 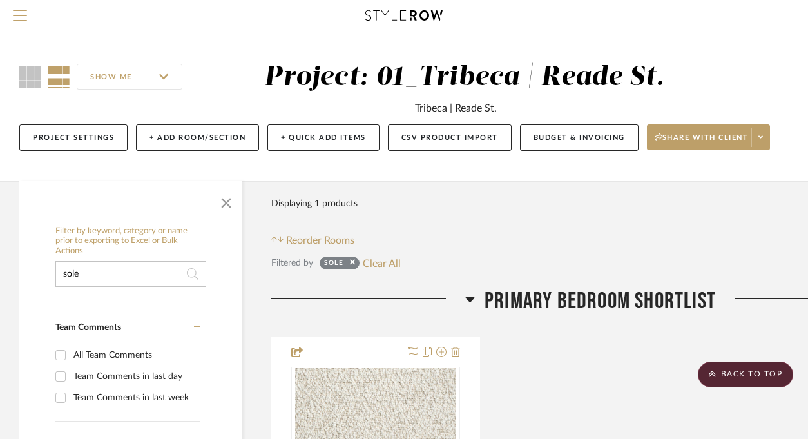 What do you see at coordinates (381, 263) in the screenshot?
I see `button: Clear All` at bounding box center [381, 263].